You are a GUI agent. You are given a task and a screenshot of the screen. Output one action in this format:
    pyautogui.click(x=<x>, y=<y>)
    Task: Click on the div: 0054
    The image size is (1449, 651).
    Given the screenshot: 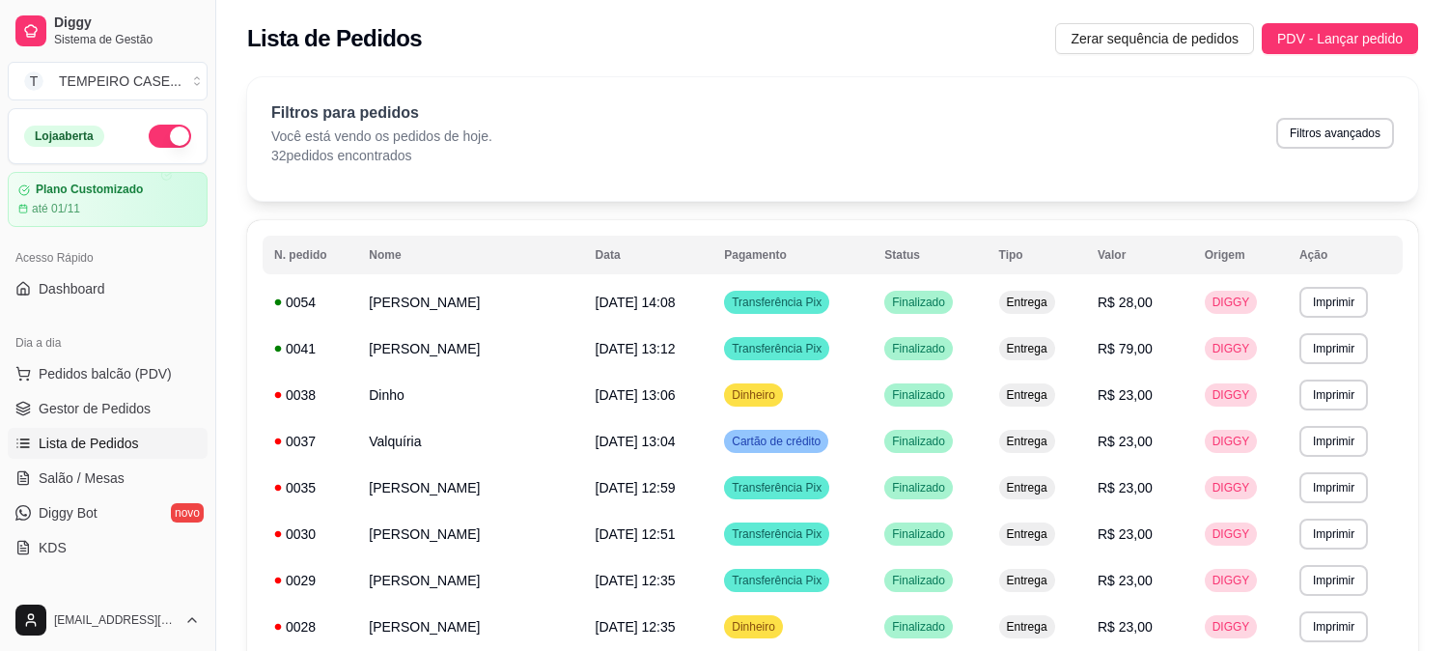 What is the action you would take?
    pyautogui.click(x=310, y=302)
    